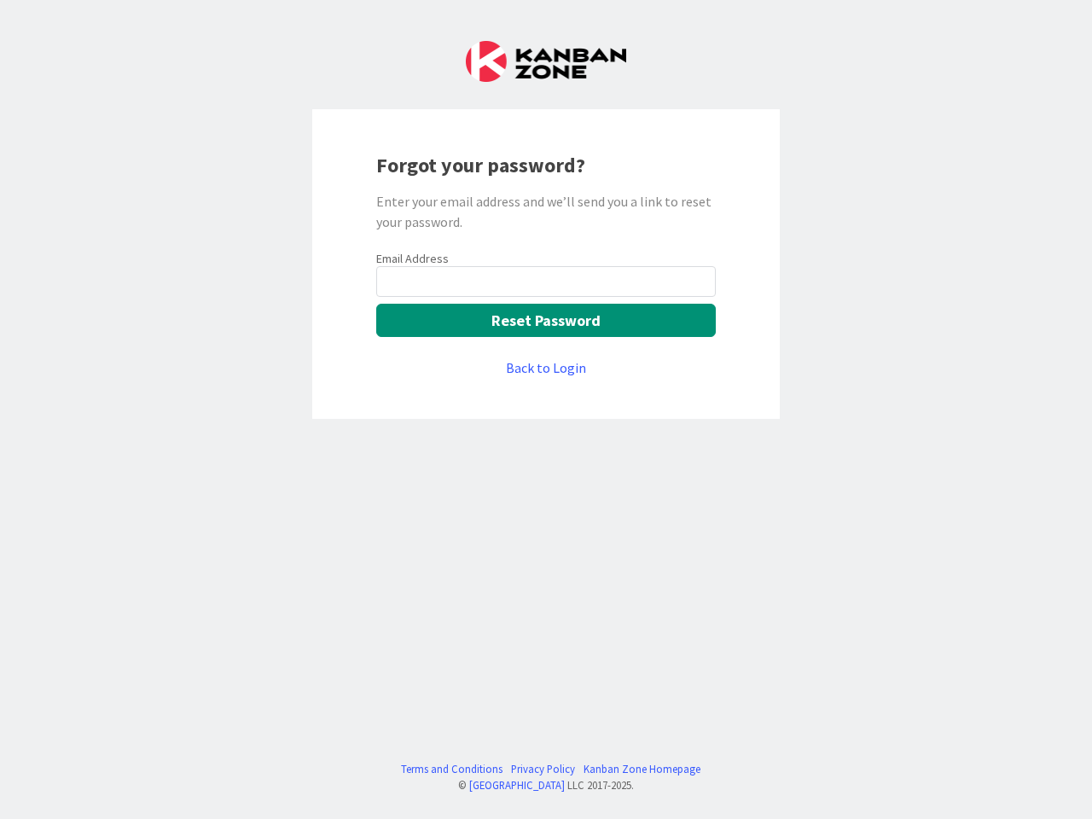  What do you see at coordinates (546, 368) in the screenshot?
I see `a: Back to Login` at bounding box center [546, 368].